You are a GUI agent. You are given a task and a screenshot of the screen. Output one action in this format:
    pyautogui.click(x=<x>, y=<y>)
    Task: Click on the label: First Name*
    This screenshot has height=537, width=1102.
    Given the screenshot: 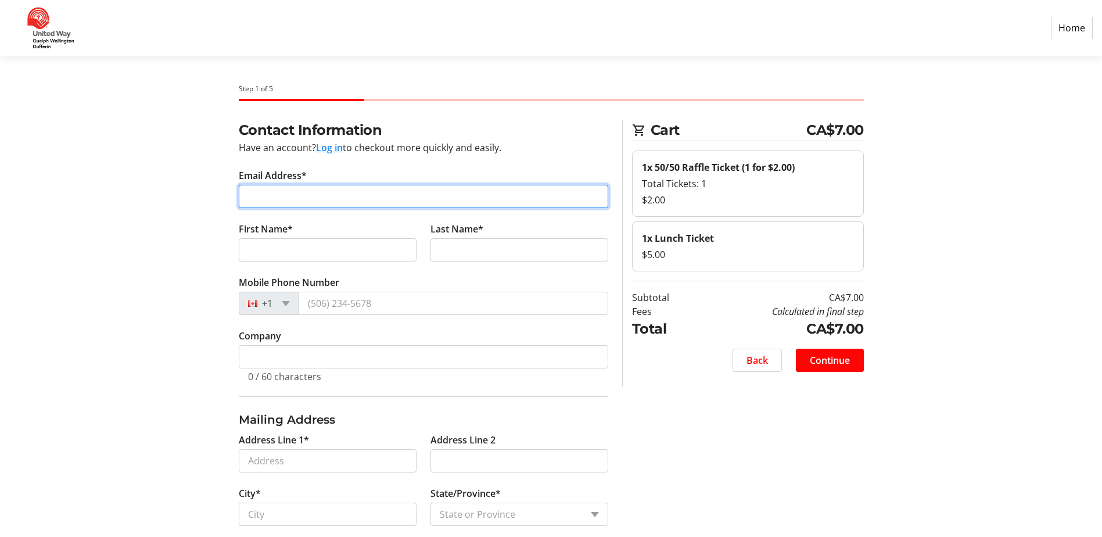 What is the action you would take?
    pyautogui.click(x=266, y=229)
    